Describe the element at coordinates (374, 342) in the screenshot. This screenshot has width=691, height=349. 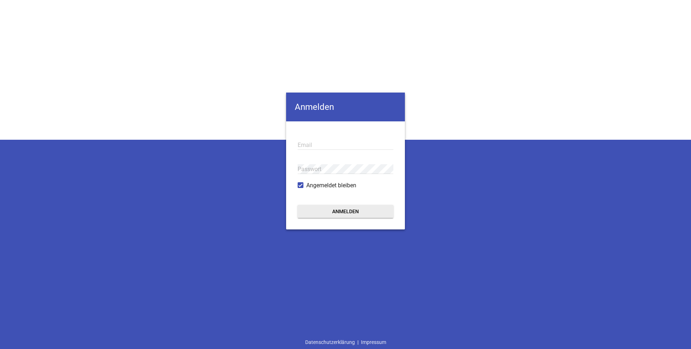
I see `a: Impressum` at that location.